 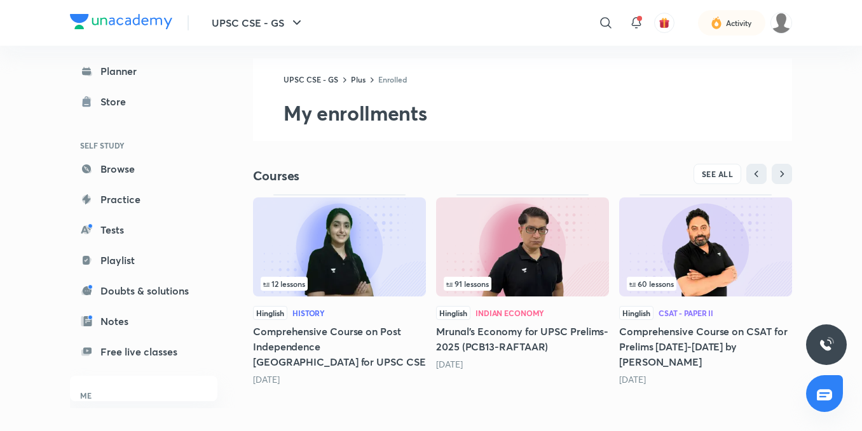 I want to click on a: Playlist, so click(x=144, y=261).